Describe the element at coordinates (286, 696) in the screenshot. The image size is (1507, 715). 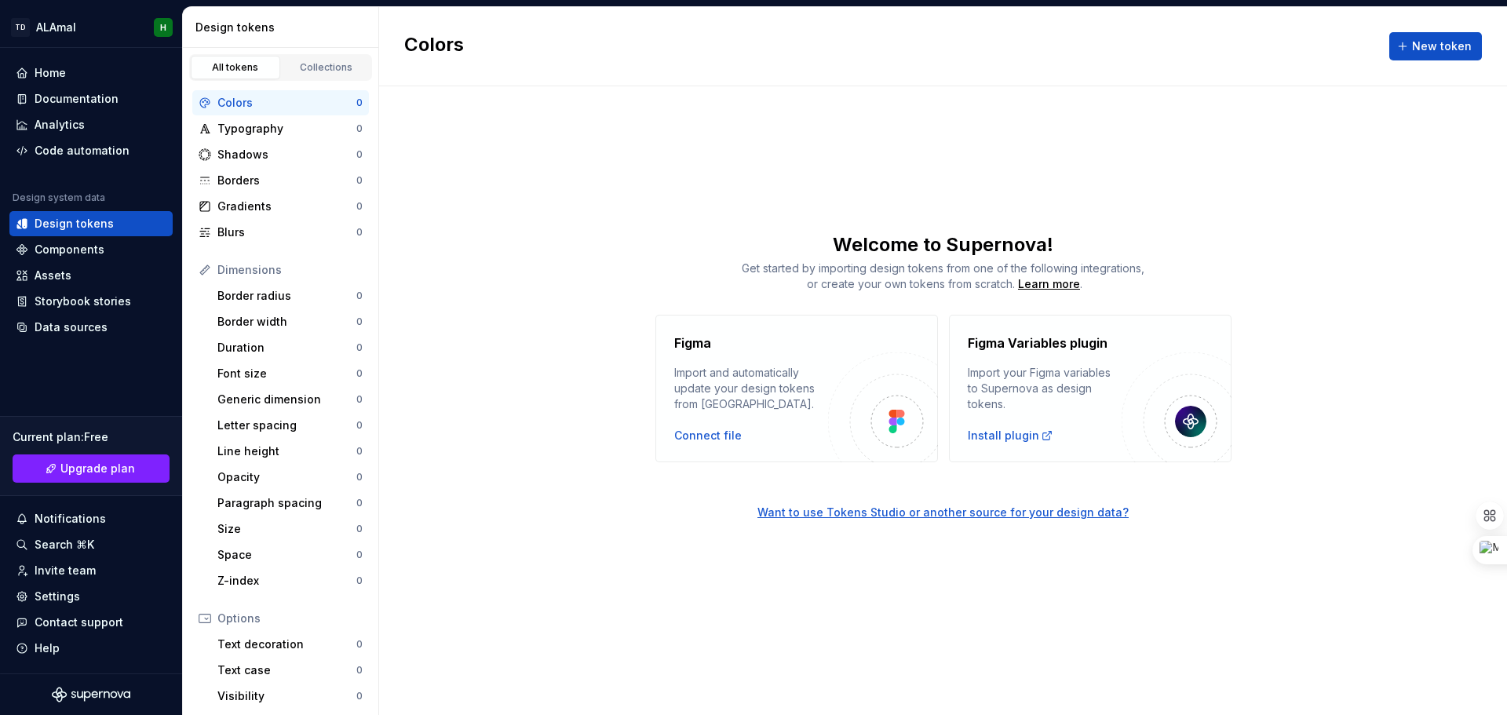
I see `div: Visibility` at that location.